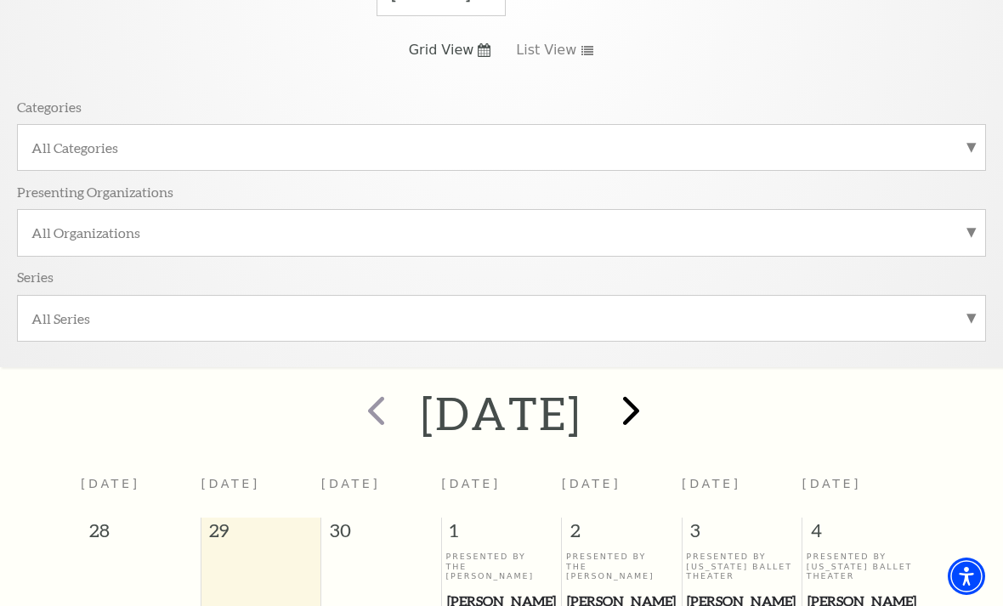 Image resolution: width=1003 pixels, height=606 pixels. Describe the element at coordinates (629, 413) in the screenshot. I see `button: next` at that location.